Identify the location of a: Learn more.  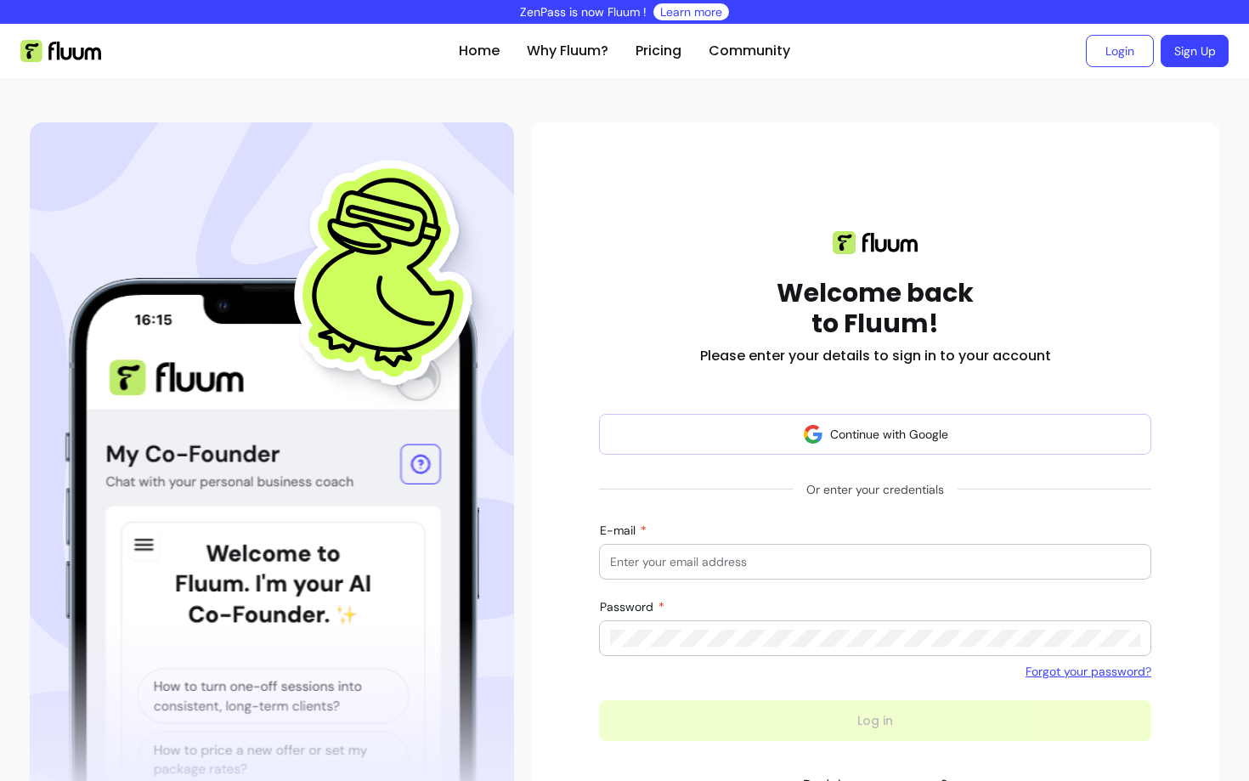
(691, 12).